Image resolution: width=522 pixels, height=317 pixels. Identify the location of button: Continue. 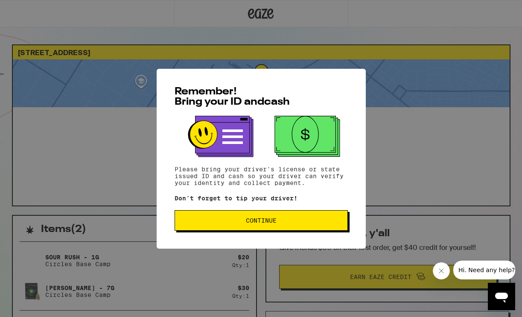
(261, 220).